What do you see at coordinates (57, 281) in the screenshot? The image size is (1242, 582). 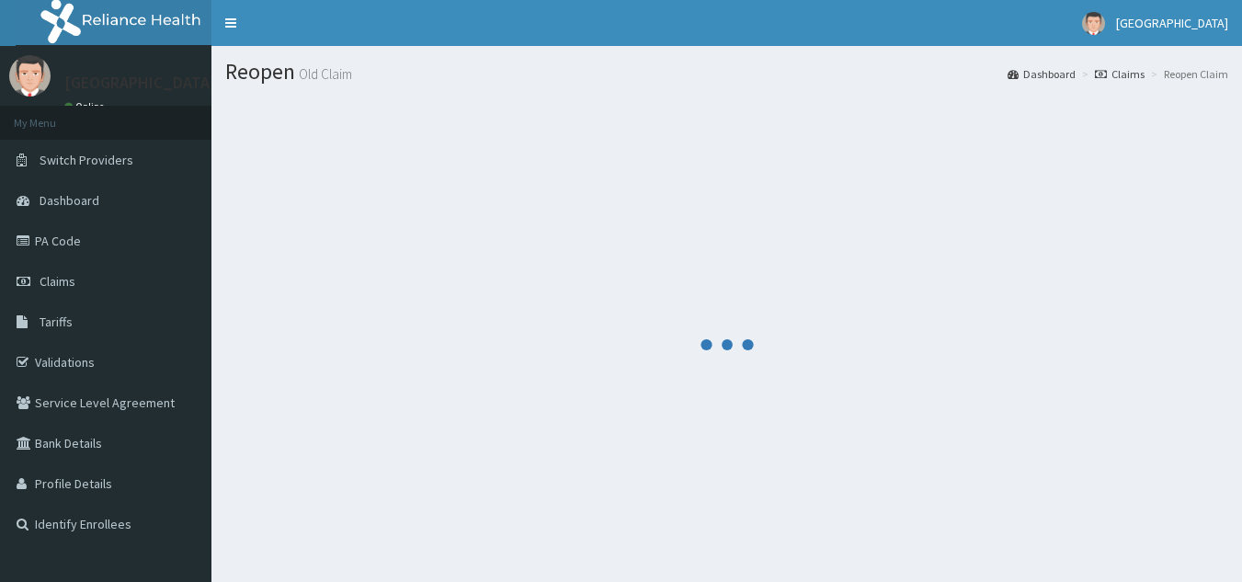 I see `span: Claims` at bounding box center [57, 281].